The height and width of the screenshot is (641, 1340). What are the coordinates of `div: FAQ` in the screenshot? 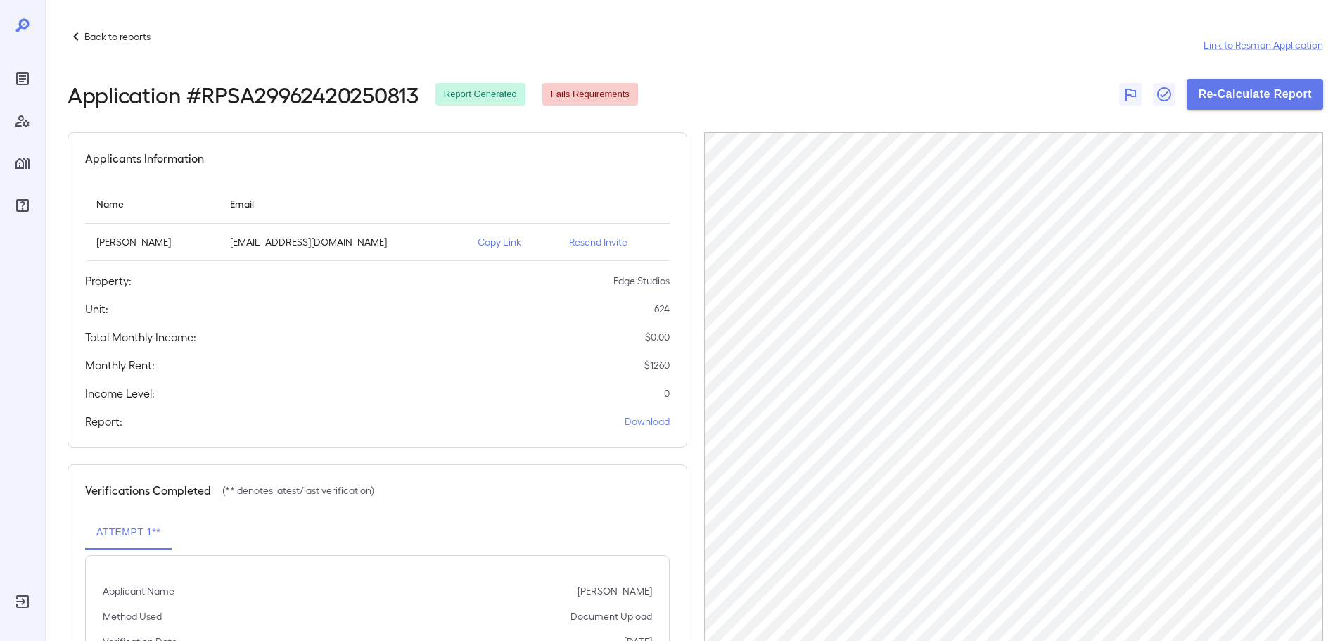 It's located at (23, 205).